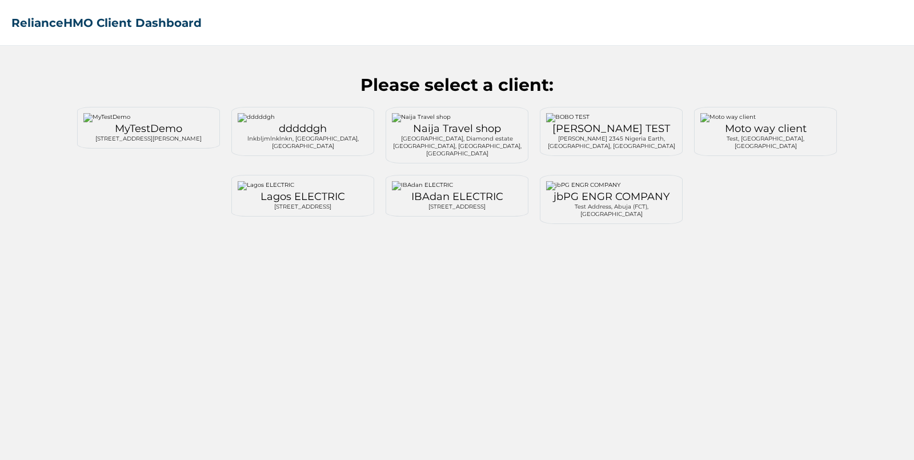 This screenshot has width=914, height=460. Describe the element at coordinates (106, 23) in the screenshot. I see `h2: RelianceHMO Client Dashboard` at that location.